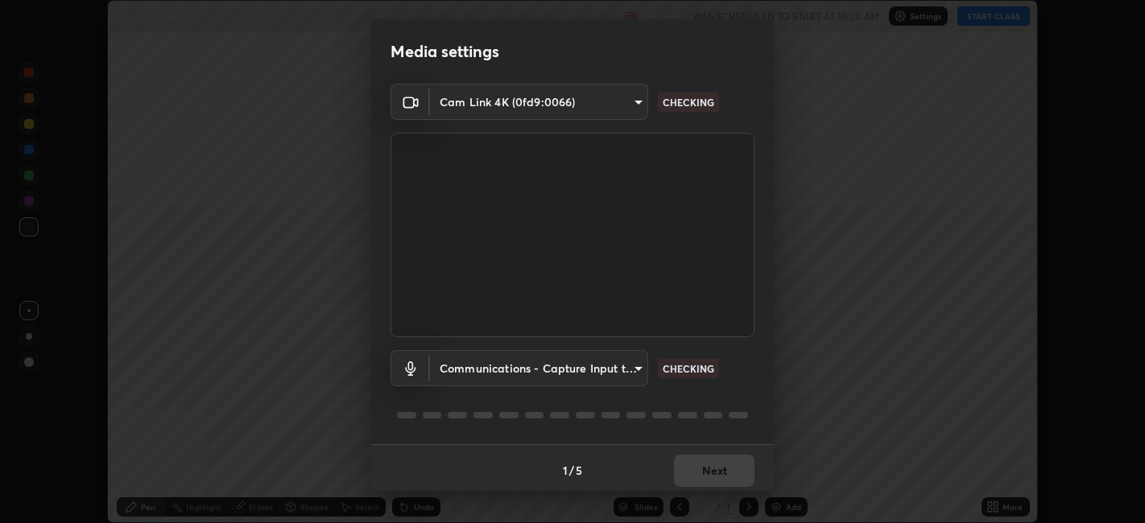 The image size is (1145, 523). What do you see at coordinates (444, 52) in the screenshot?
I see `h2: Media settings` at bounding box center [444, 52].